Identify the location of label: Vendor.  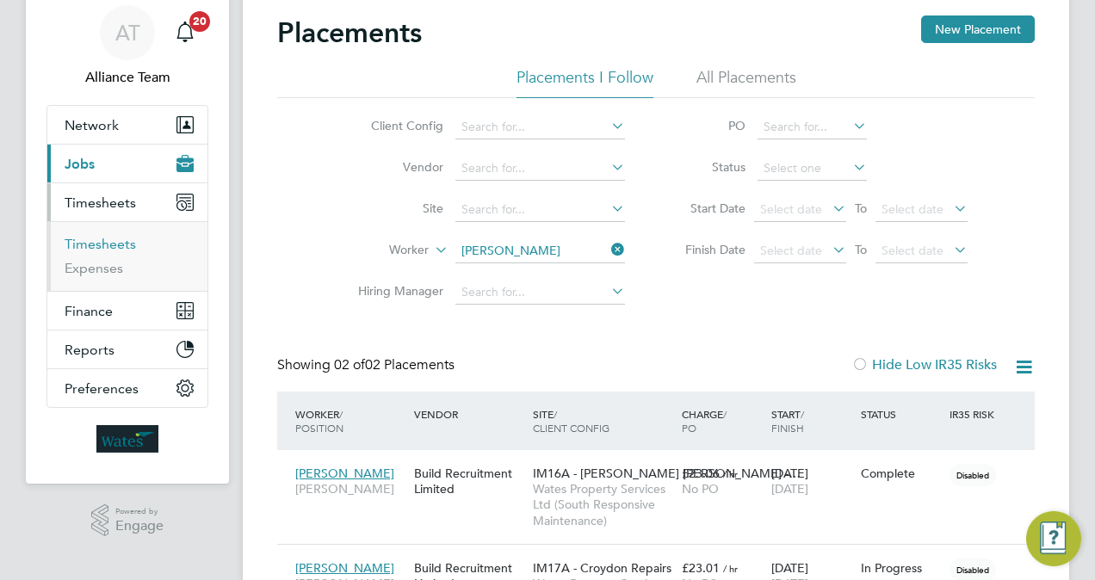
(394, 167).